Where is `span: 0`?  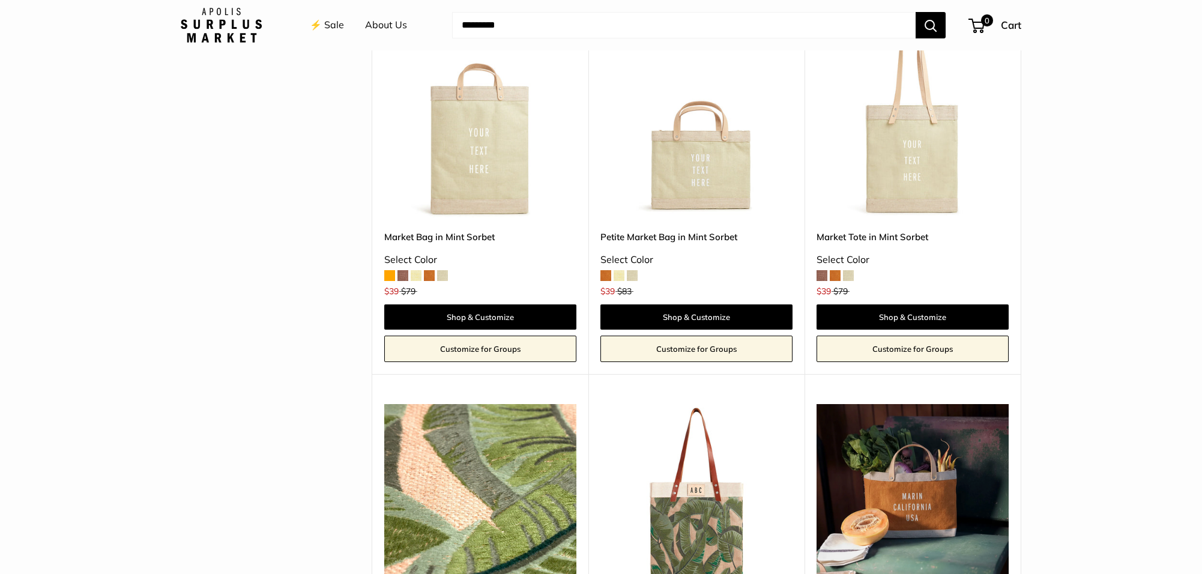 span: 0 is located at coordinates (987, 20).